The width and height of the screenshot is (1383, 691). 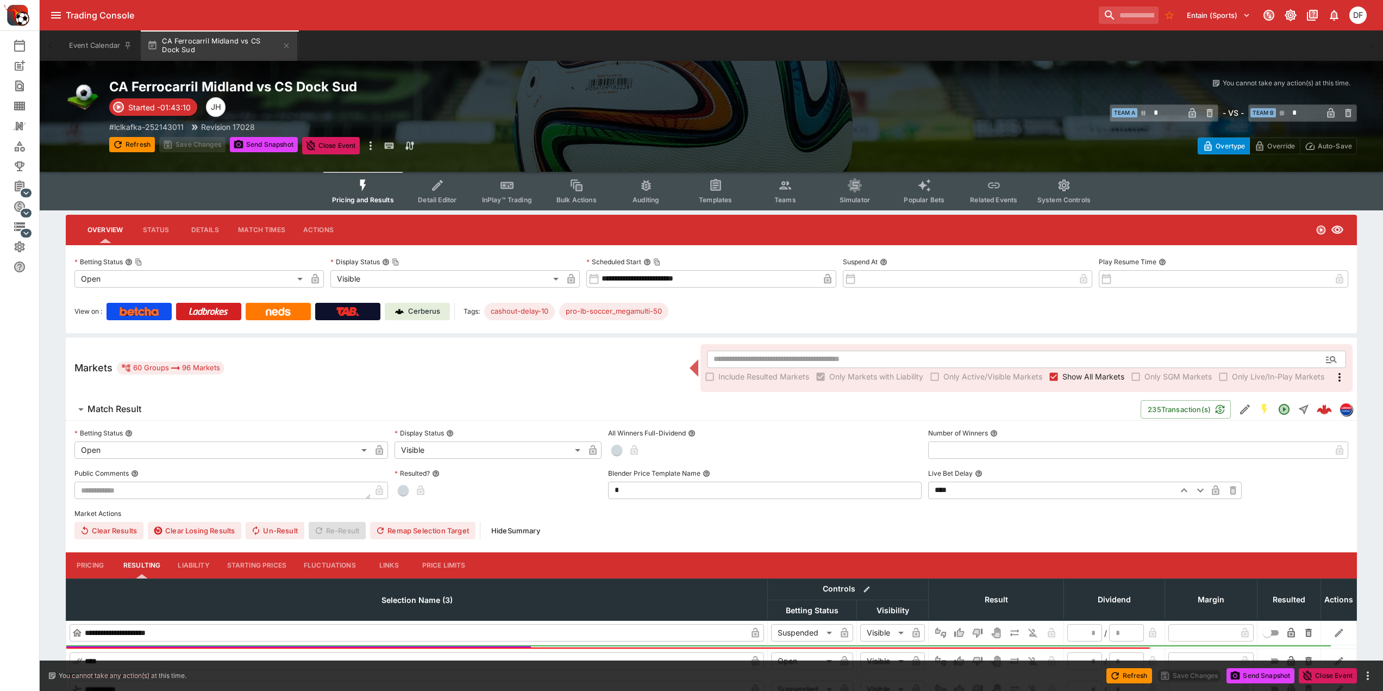 What do you see at coordinates (389, 565) in the screenshot?
I see `button: Links` at bounding box center [389, 565].